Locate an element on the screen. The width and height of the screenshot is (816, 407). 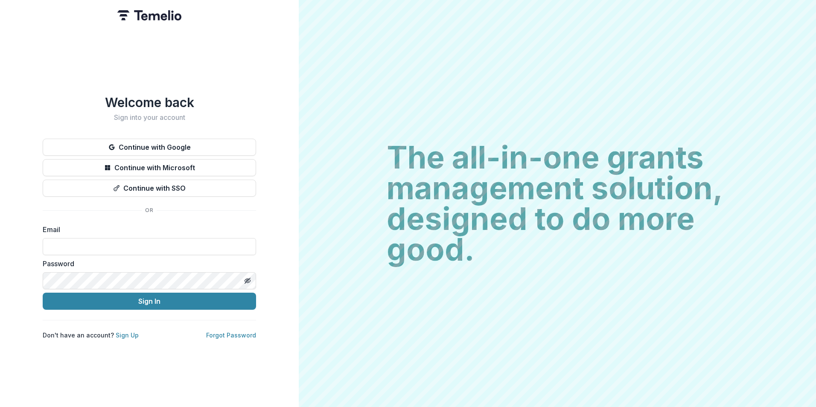
p: Don't have an account? is located at coordinates (91, 335).